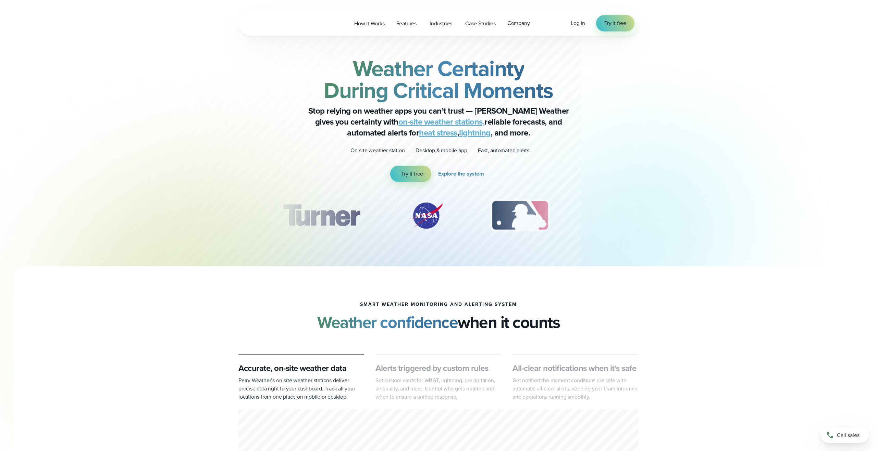 The width and height of the screenshot is (877, 451). Describe the element at coordinates (616, 216) in the screenshot. I see `img: PGA.svg` at that location.